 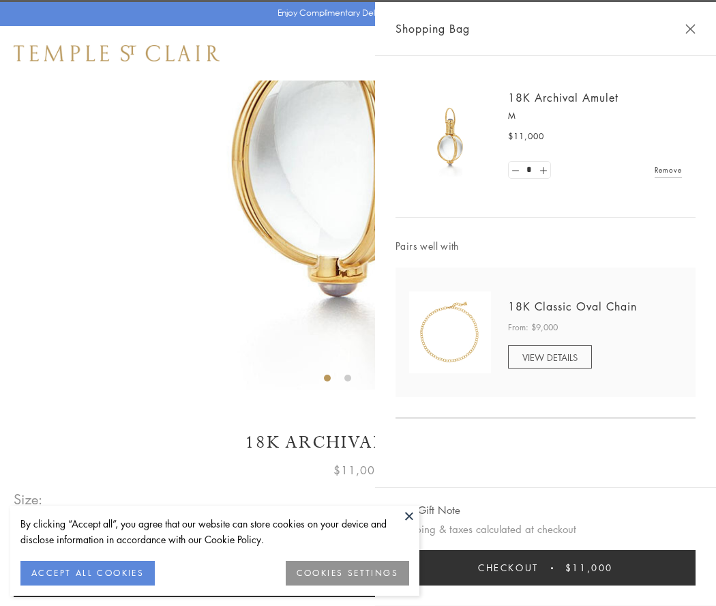 What do you see at coordinates (358, 442) in the screenshot?
I see `h1: 18K Archival Amulet` at bounding box center [358, 442].